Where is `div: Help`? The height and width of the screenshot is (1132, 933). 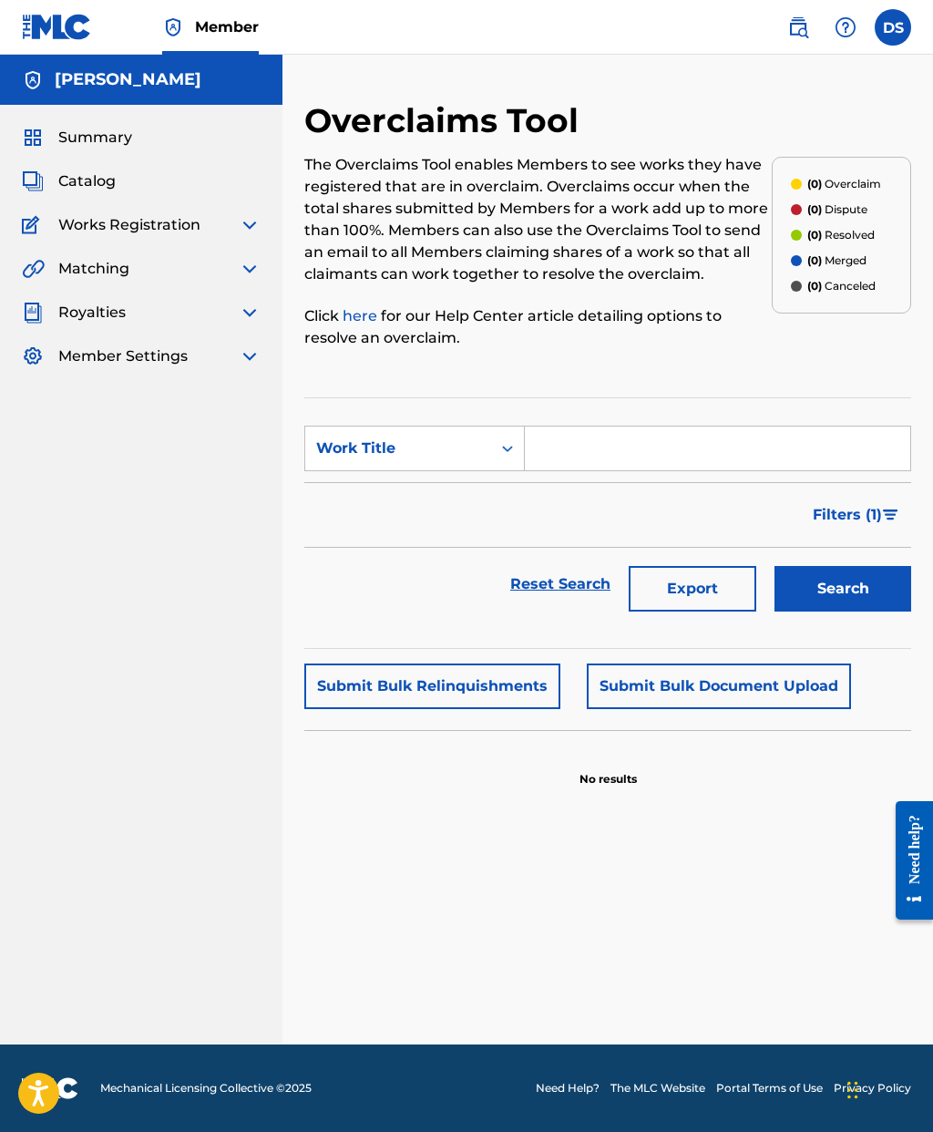 div: Help is located at coordinates (846, 27).